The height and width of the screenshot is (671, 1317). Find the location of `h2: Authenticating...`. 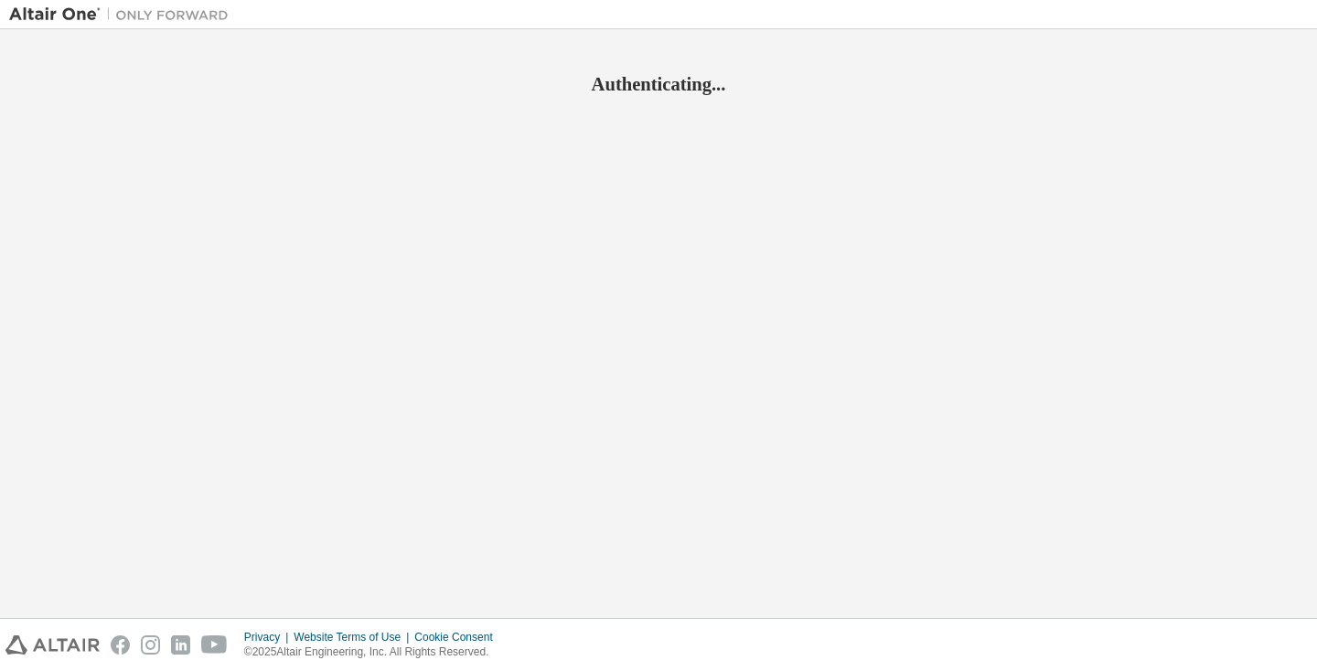

h2: Authenticating... is located at coordinates (658, 84).